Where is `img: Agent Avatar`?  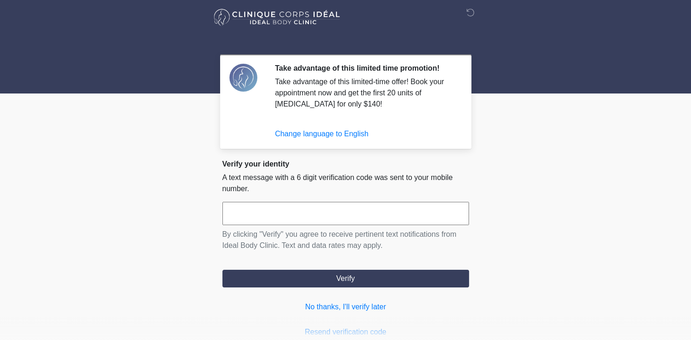
img: Agent Avatar is located at coordinates (243, 78).